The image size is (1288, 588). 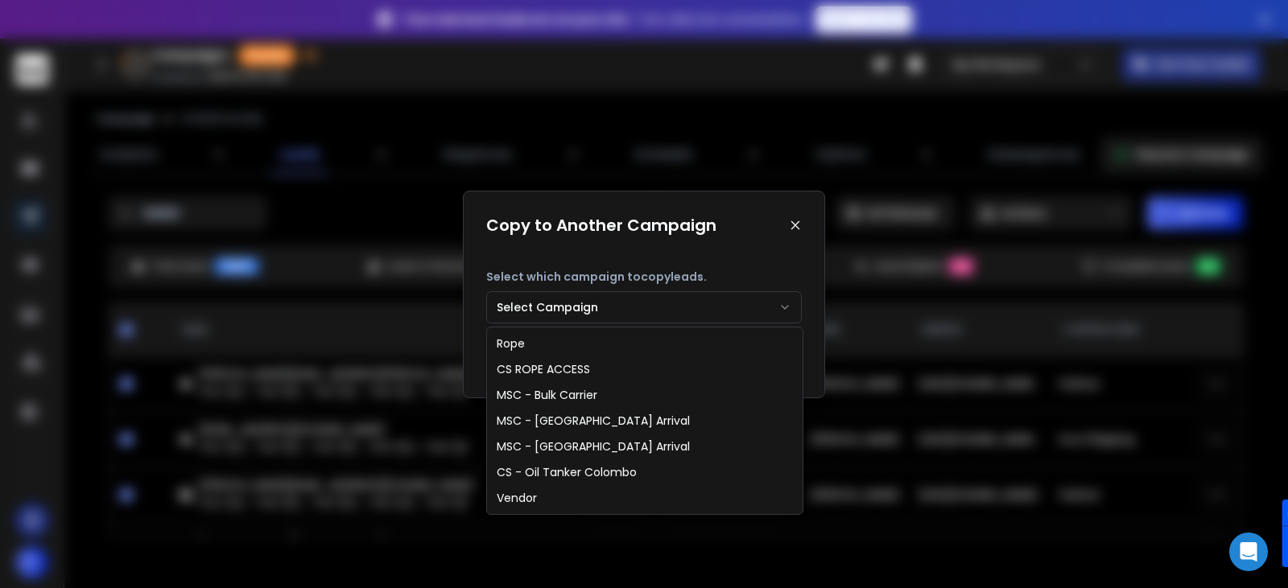 I want to click on button: Select Campaign, so click(x=644, y=307).